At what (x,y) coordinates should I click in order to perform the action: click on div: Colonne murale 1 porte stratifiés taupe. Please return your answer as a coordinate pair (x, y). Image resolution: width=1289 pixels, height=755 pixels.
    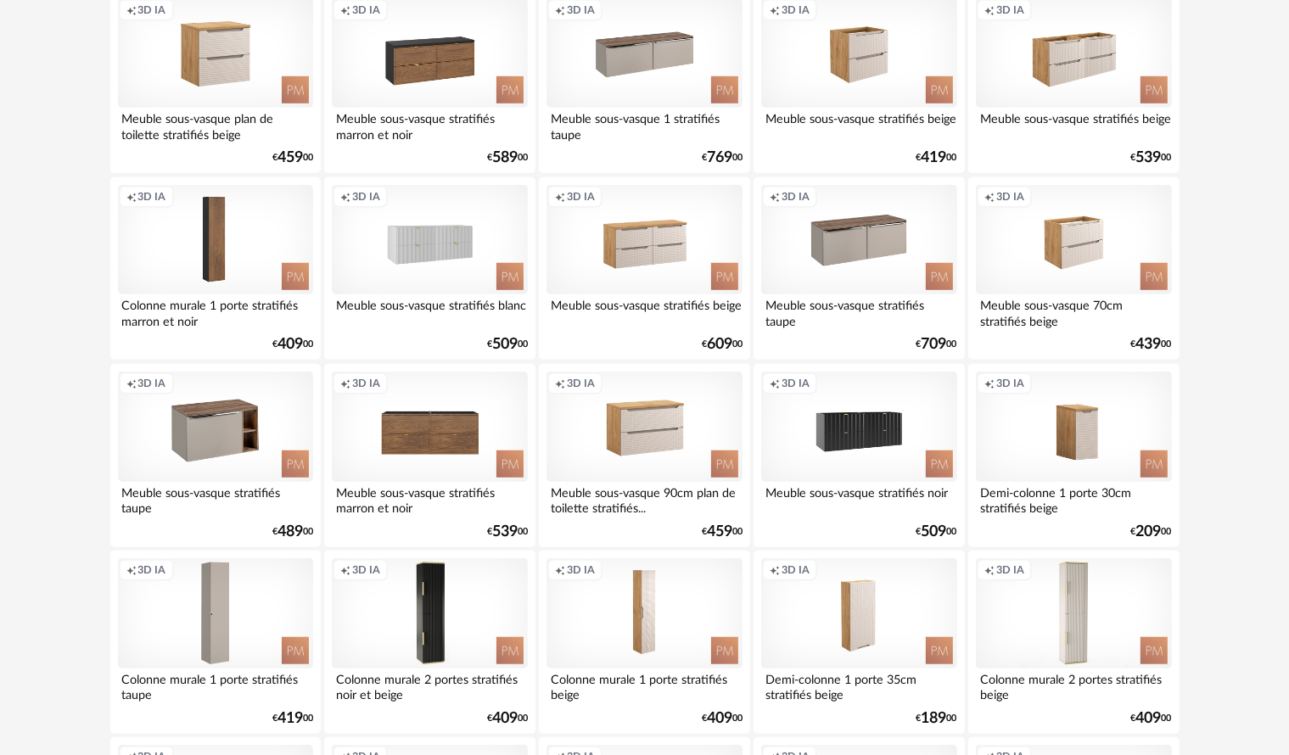
    Looking at the image, I should click on (216, 686).